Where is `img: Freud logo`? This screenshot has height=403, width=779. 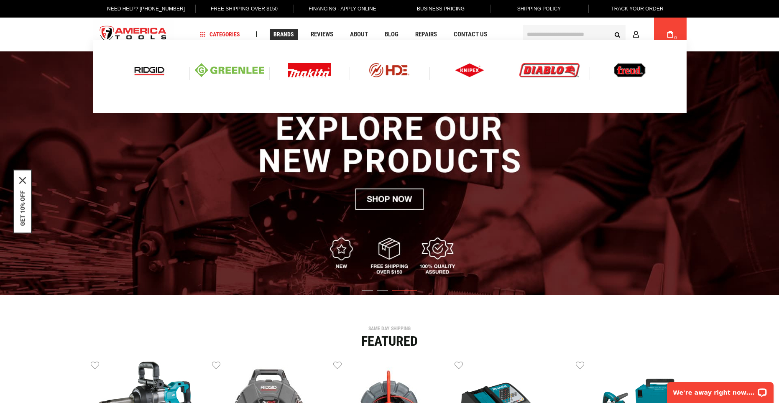 img: Freud logo is located at coordinates (630, 70).